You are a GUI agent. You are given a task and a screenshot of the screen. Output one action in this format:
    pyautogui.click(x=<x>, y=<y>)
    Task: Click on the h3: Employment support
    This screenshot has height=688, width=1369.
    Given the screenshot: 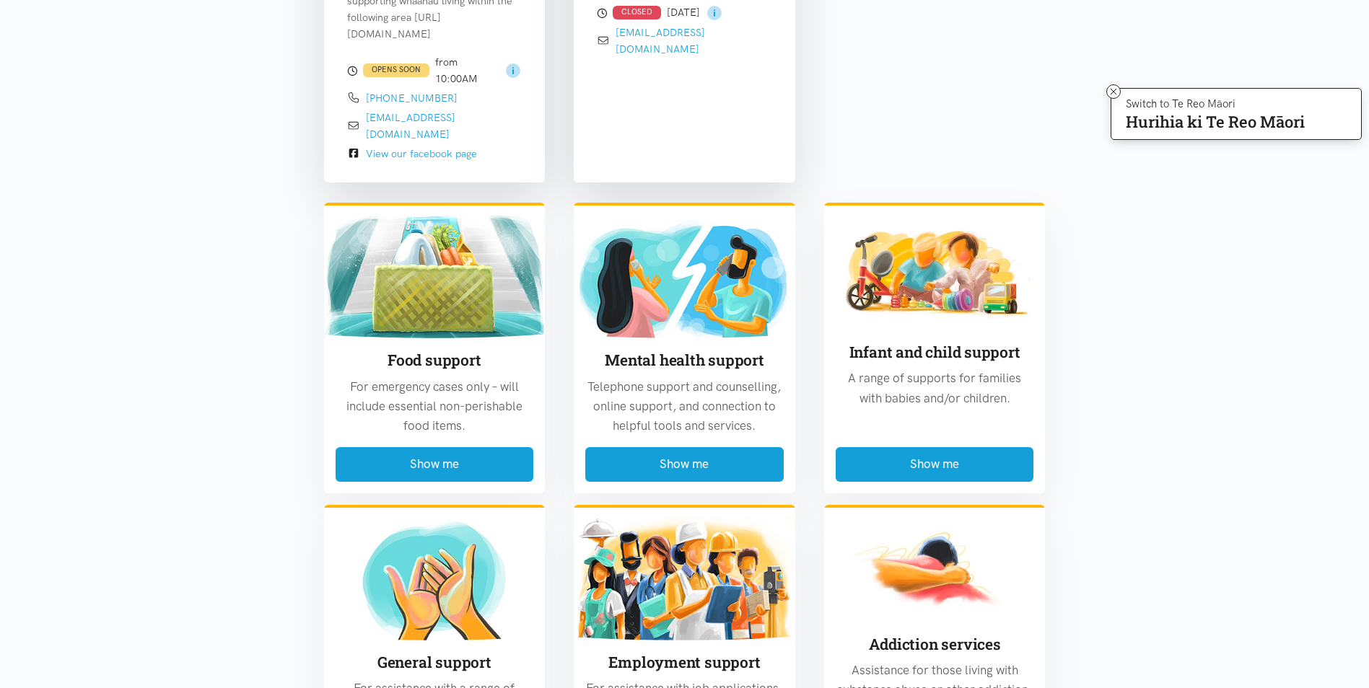 What is the action you would take?
    pyautogui.click(x=684, y=662)
    